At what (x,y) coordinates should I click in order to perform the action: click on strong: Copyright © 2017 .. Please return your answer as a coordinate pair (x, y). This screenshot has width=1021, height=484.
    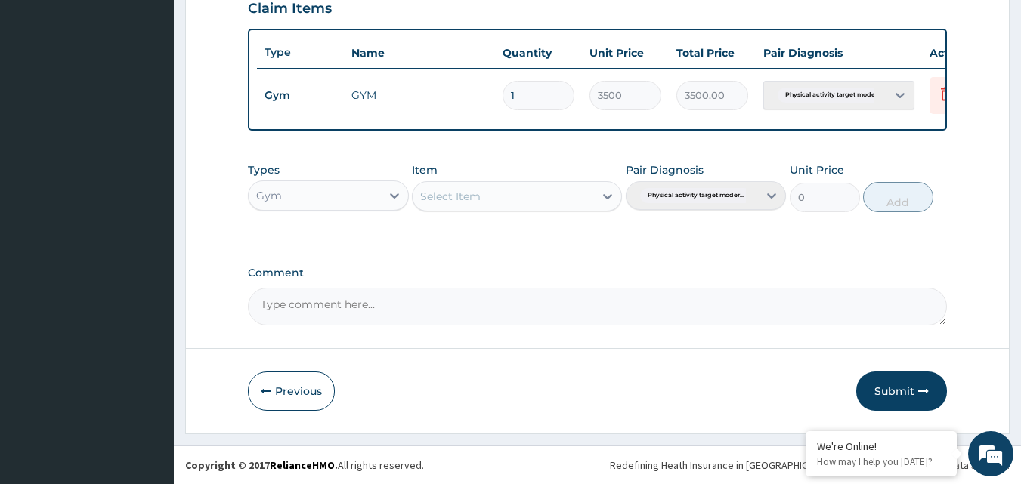
    Looking at the image, I should click on (261, 465).